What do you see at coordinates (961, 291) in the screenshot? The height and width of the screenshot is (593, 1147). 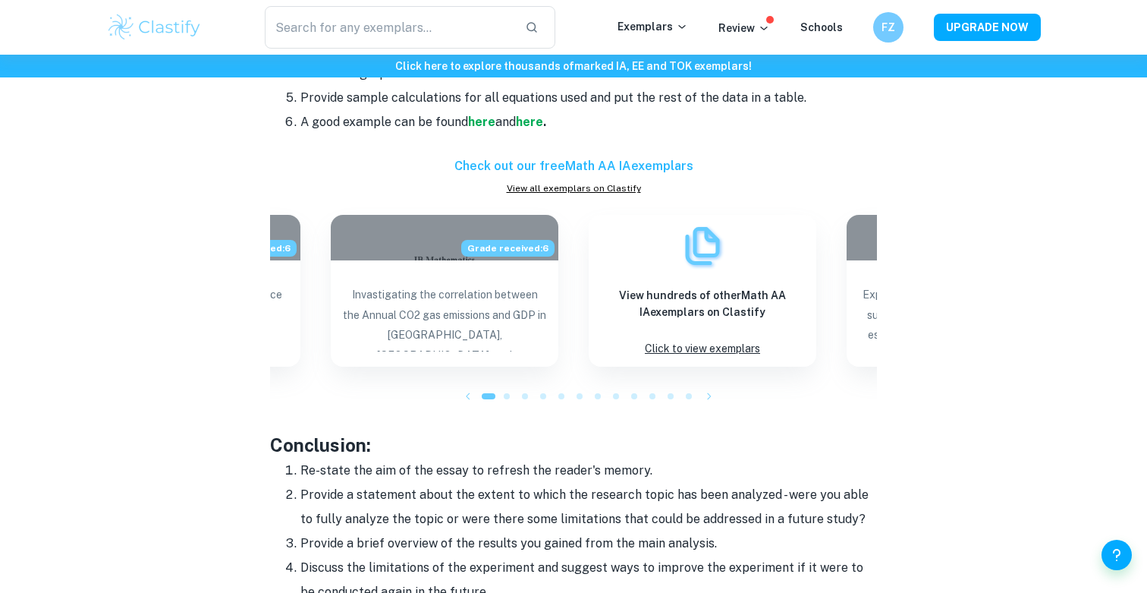 I see `a: Blog exemplar: Exploring the method of calculating the Exploring the method of calculating the su...` at bounding box center [961, 291].